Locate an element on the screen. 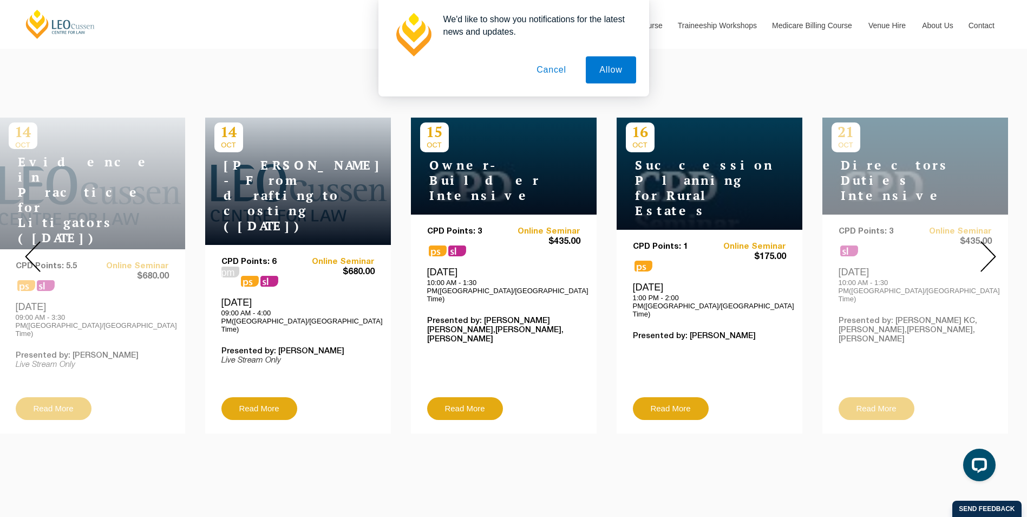  img: notification icon is located at coordinates (413, 35).